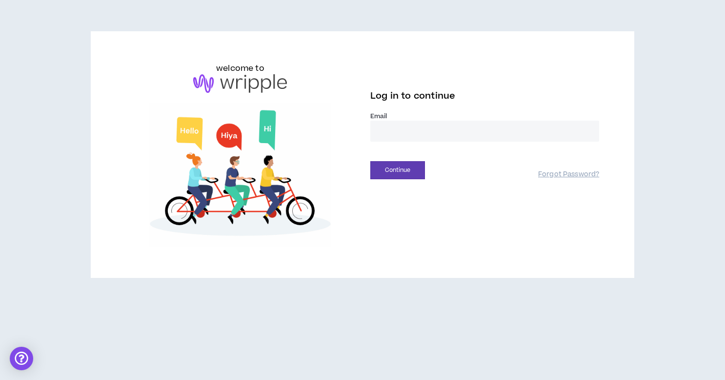 Image resolution: width=725 pixels, height=380 pixels. Describe the element at coordinates (240, 83) in the screenshot. I see `img: logo-brand.png` at that location.